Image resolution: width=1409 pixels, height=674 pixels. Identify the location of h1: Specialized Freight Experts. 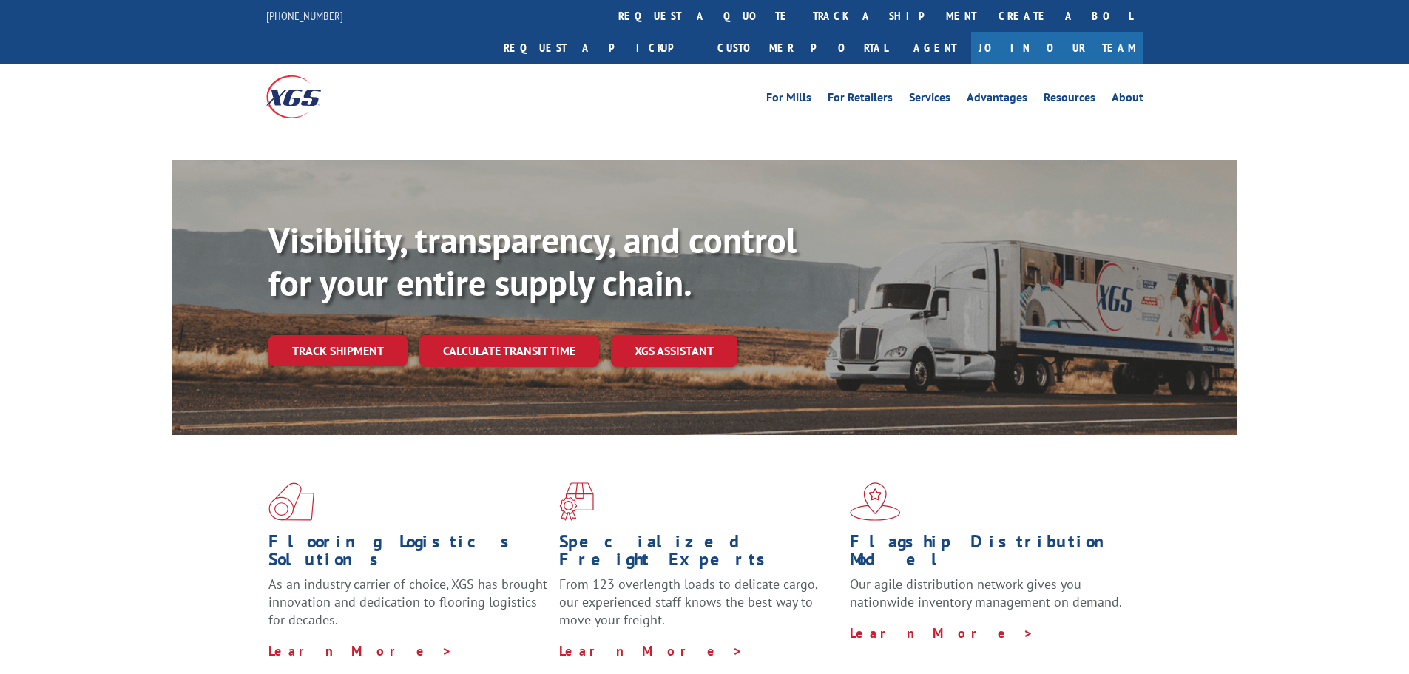
(699, 554).